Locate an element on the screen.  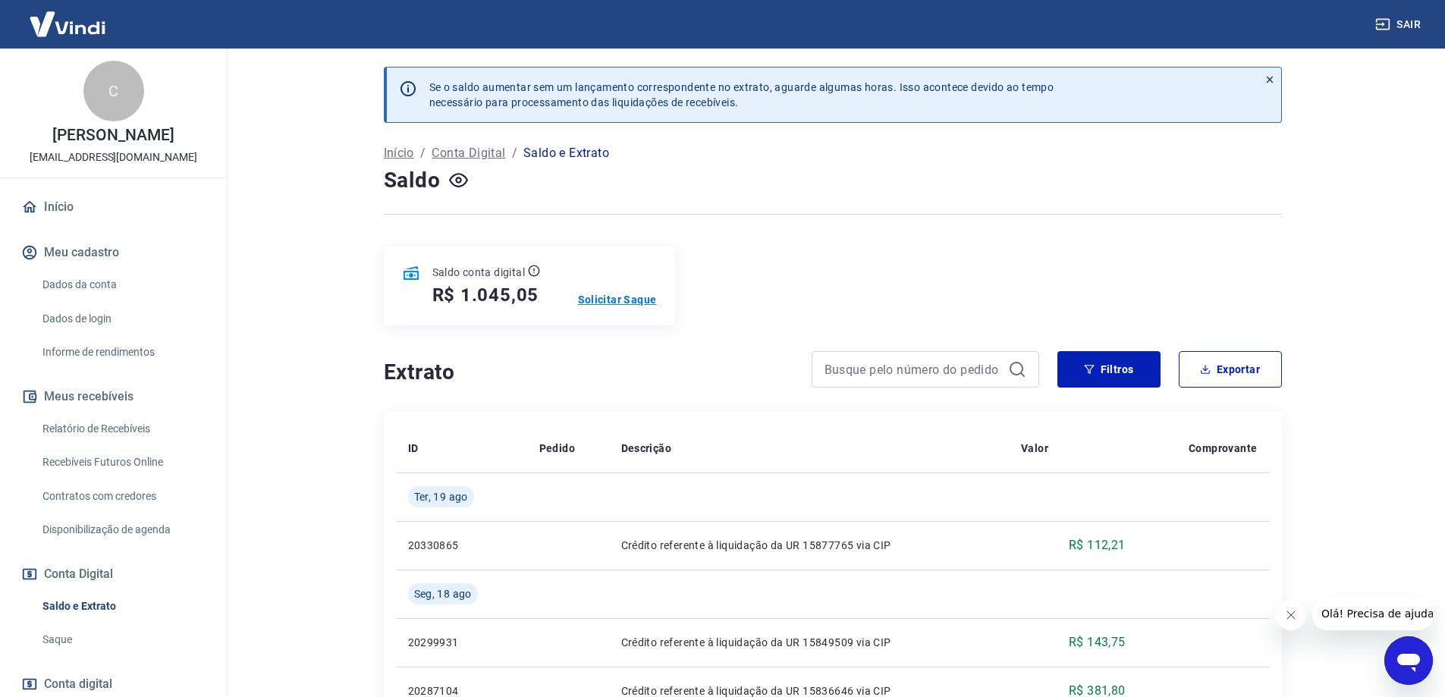
button: Conta Digital is located at coordinates (113, 574).